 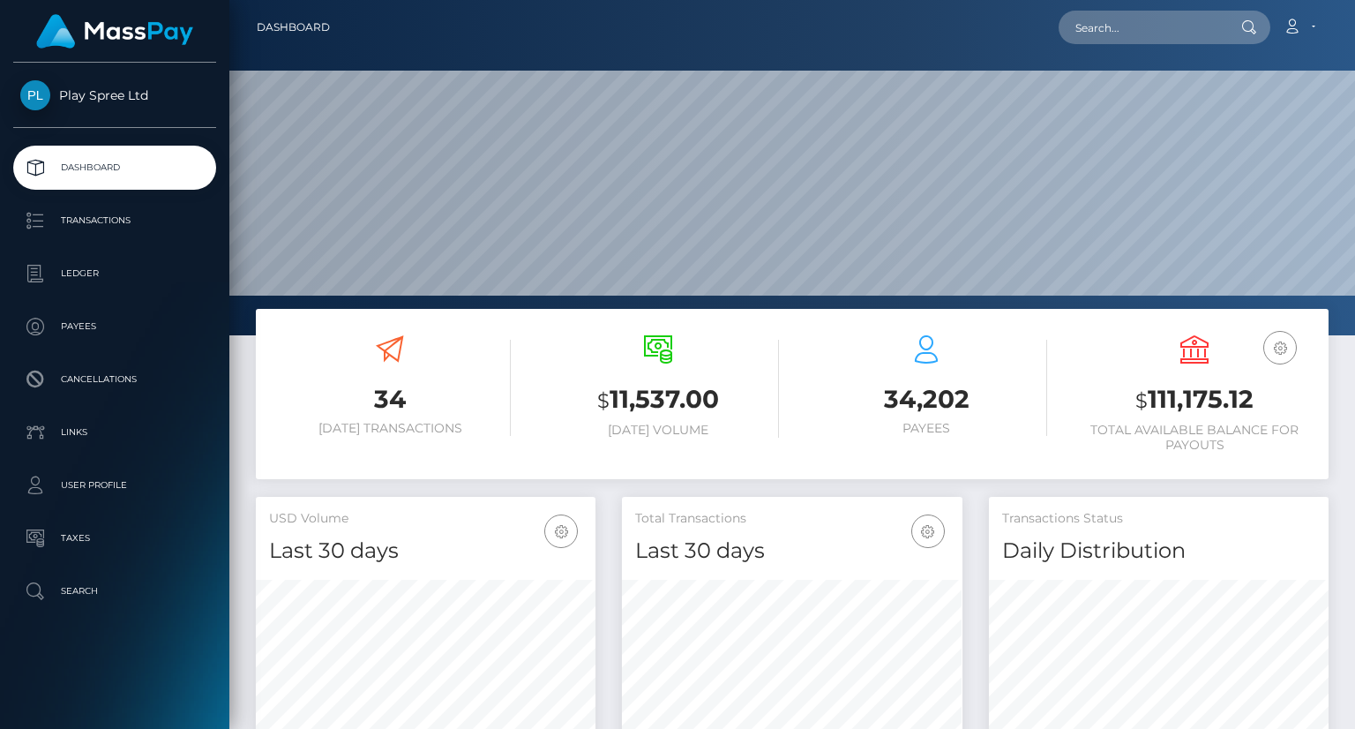 What do you see at coordinates (115, 326) in the screenshot?
I see `a: Payees` at bounding box center [115, 326].